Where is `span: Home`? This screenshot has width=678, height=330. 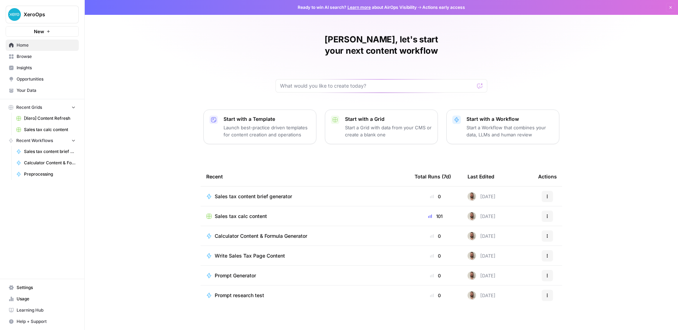 span: Home is located at coordinates (46, 45).